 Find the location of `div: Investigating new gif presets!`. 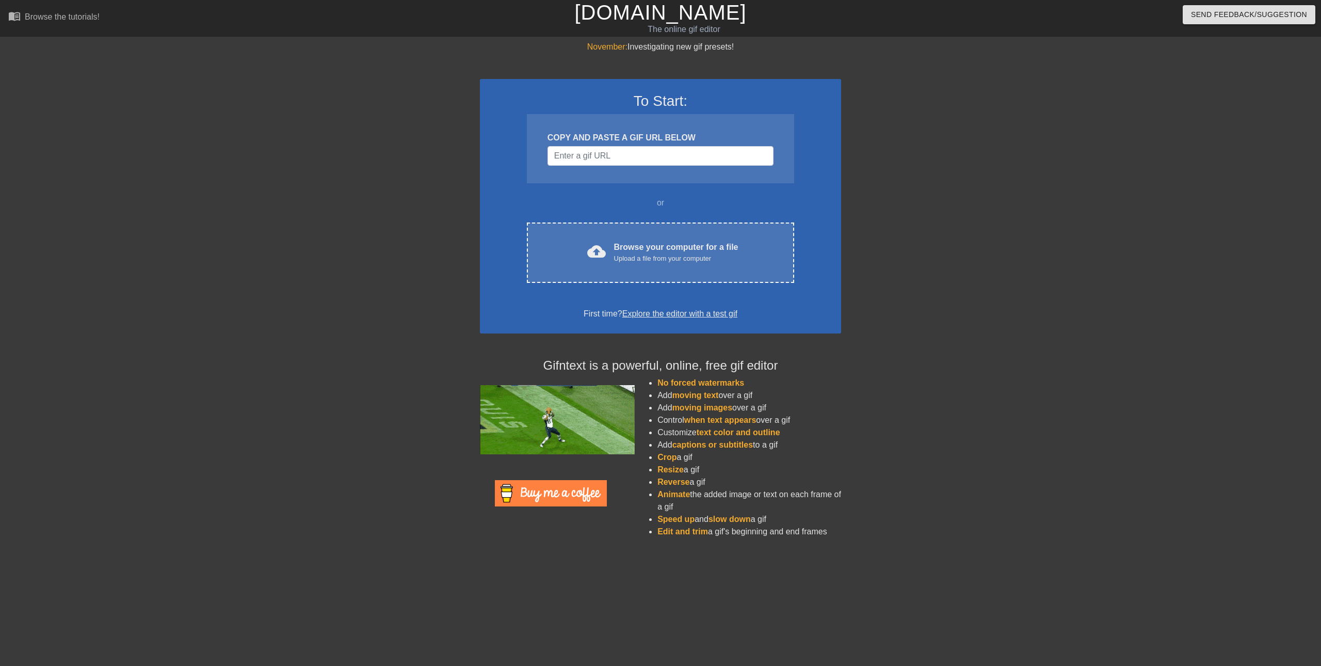

div: Investigating new gif presets! is located at coordinates (660, 47).